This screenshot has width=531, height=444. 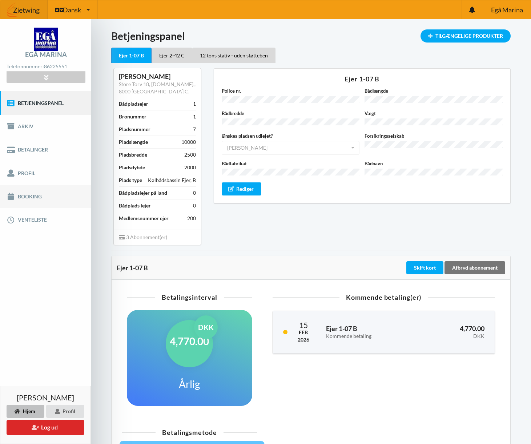 What do you see at coordinates (189, 297) in the screenshot?
I see `div: Betalingsinterval` at bounding box center [189, 297].